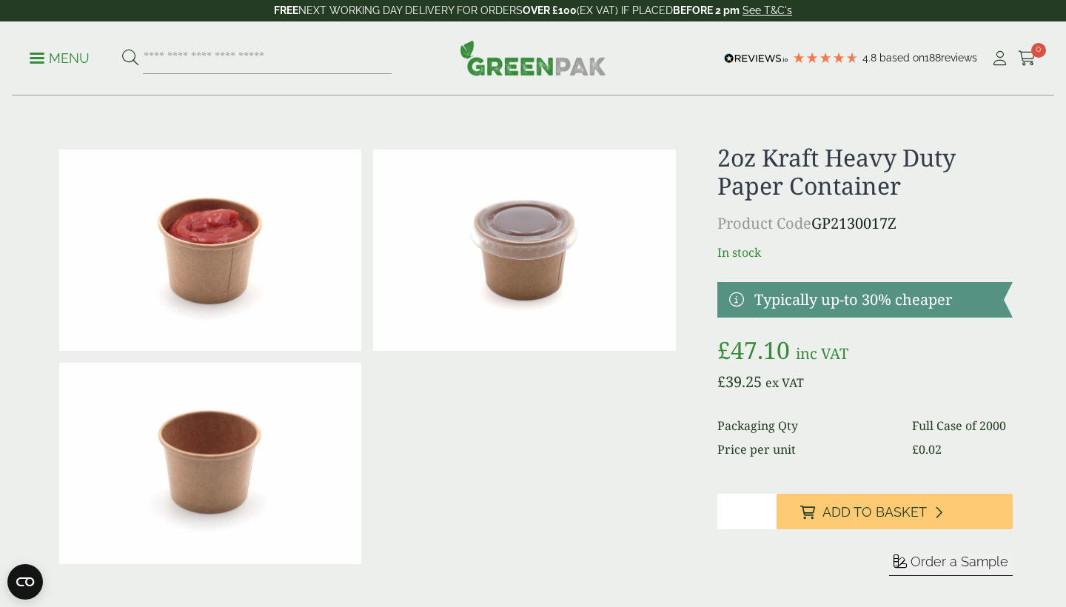  What do you see at coordinates (25, 582) in the screenshot?
I see `button: Open CMP widget` at bounding box center [25, 582].